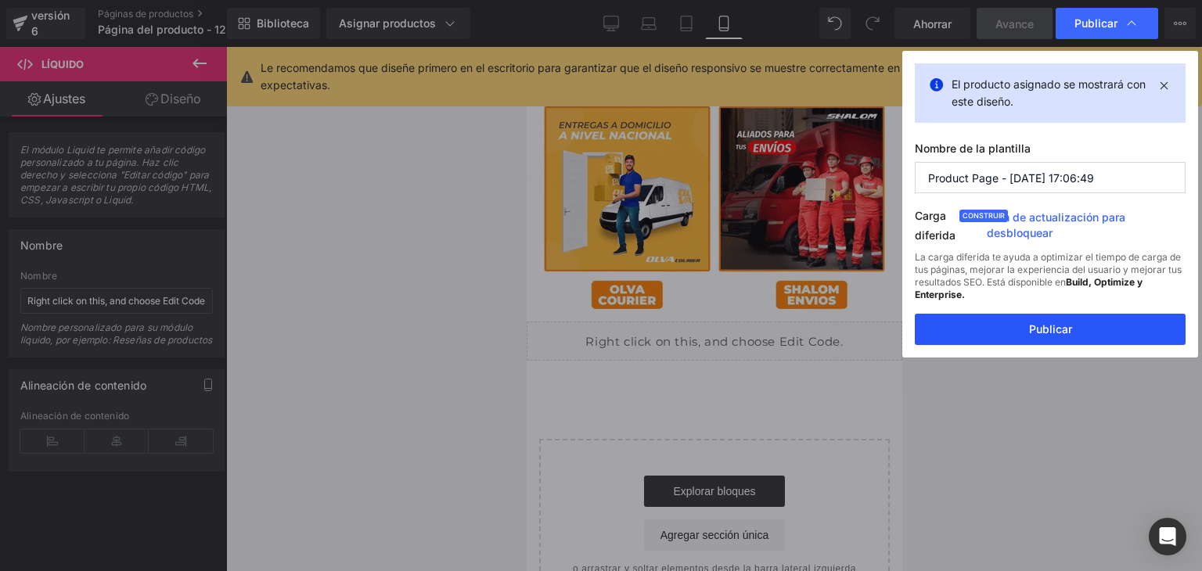  What do you see at coordinates (1055, 225) in the screenshot?
I see `font: Plan de actualización para desbloquear` at bounding box center [1055, 225].